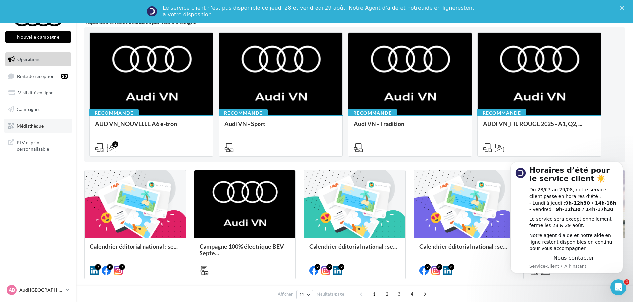  I want to click on a: Médiathèque, so click(38, 126).